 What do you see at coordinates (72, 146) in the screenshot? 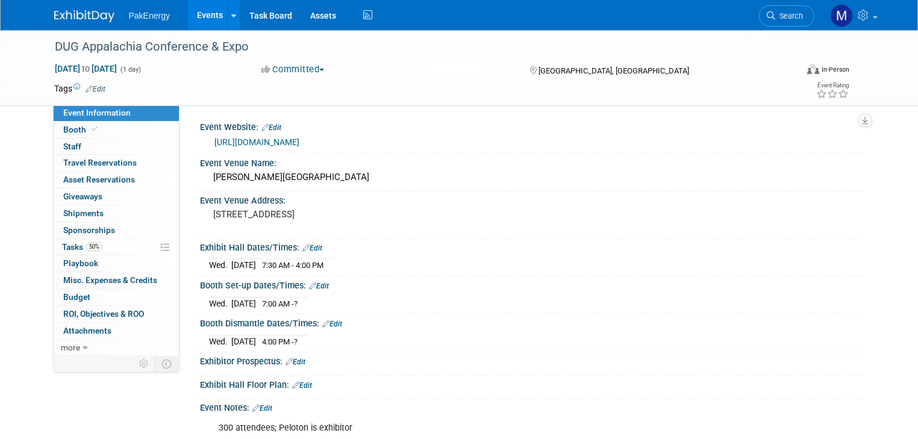
I see `span: Staff` at bounding box center [72, 146].